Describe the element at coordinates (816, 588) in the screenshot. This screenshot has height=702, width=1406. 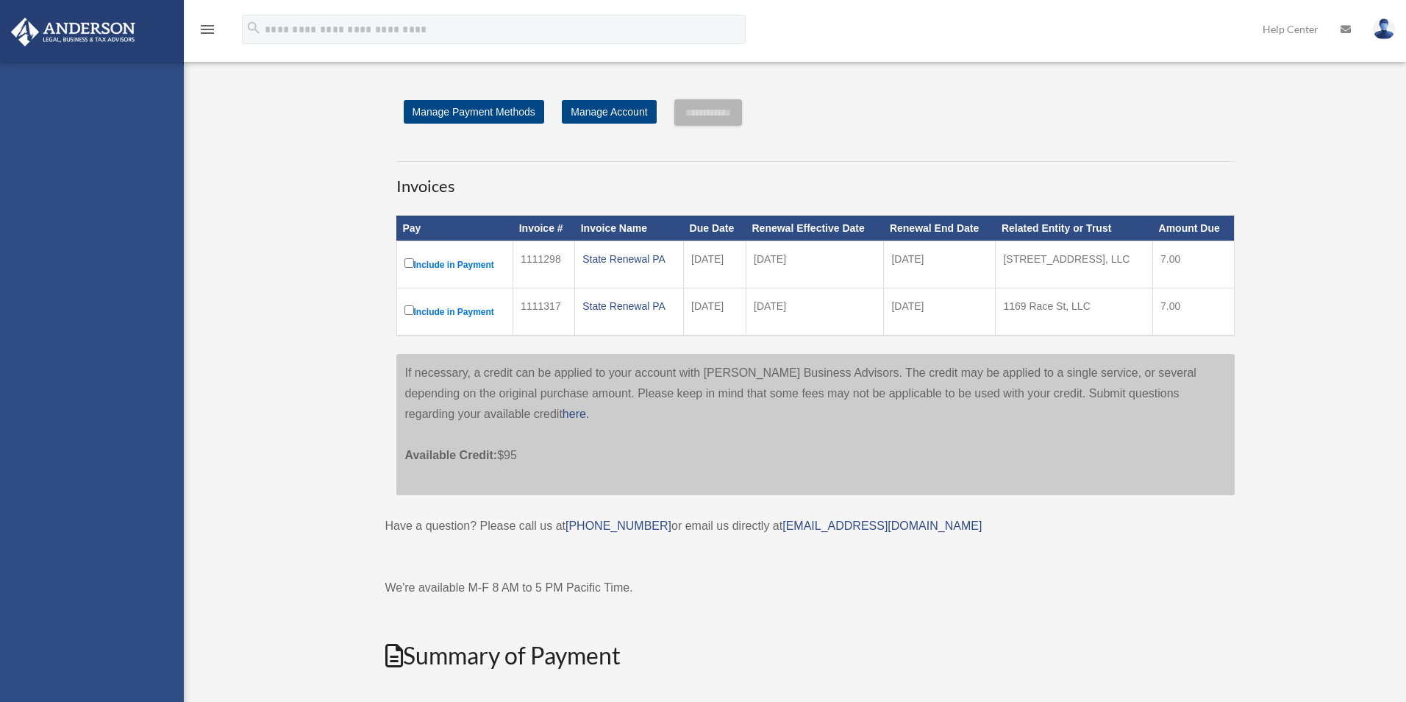
I see `p: We're available M-F 8 AM to 5 PM Pacific Time.` at that location.